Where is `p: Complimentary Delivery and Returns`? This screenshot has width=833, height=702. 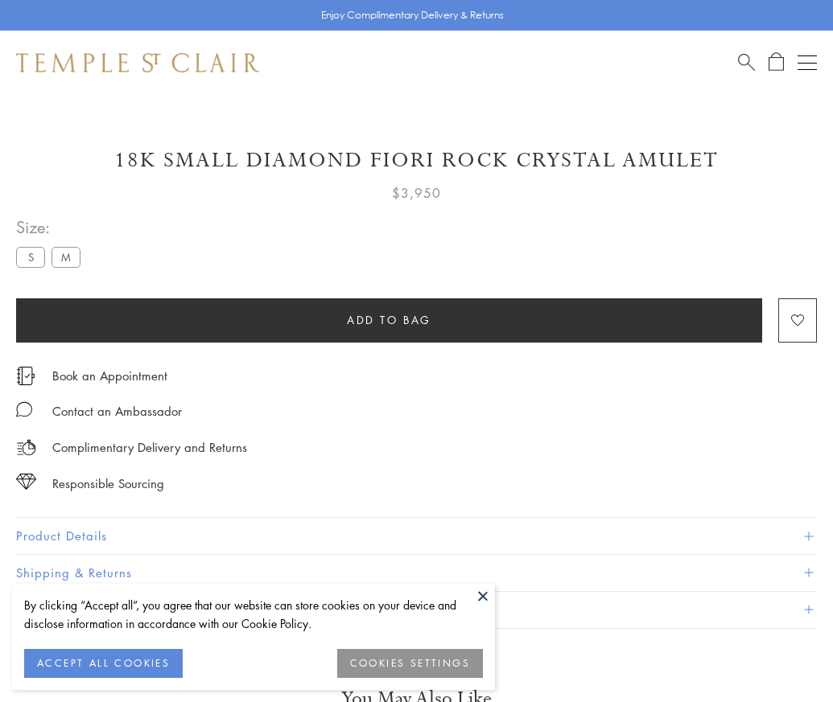
p: Complimentary Delivery and Returns is located at coordinates (150, 447).